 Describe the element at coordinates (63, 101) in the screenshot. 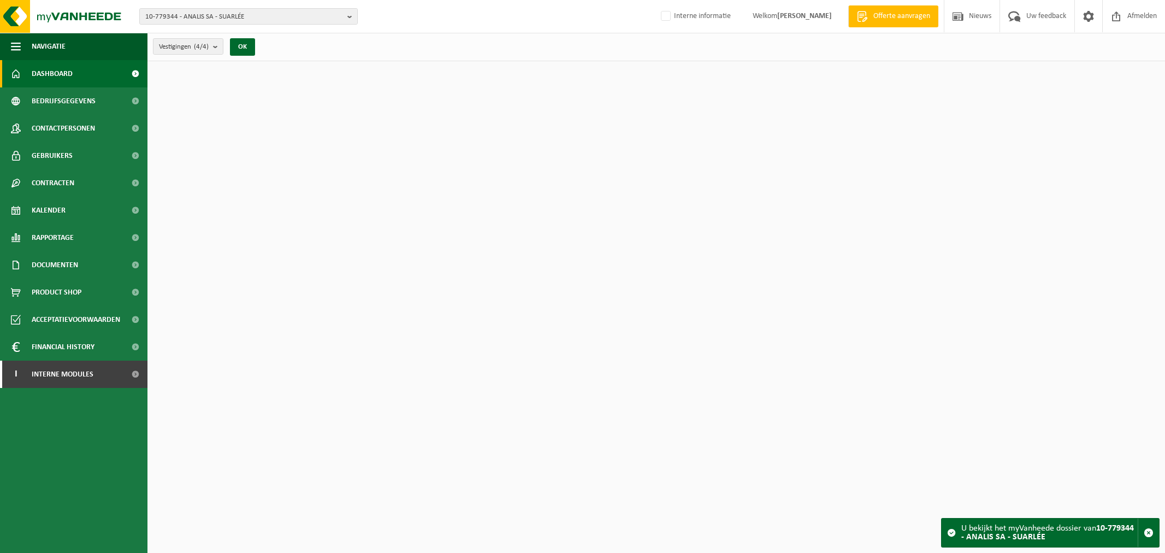

I see `span: Bedrijfsgegevens` at that location.